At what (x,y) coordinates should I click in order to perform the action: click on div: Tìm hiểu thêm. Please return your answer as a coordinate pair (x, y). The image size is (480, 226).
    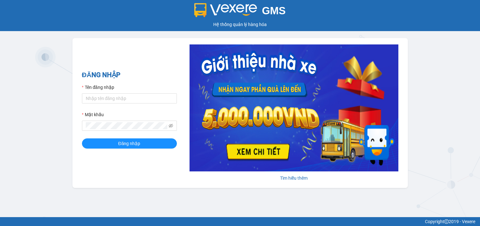
    Looking at the image, I should click on (294, 178).